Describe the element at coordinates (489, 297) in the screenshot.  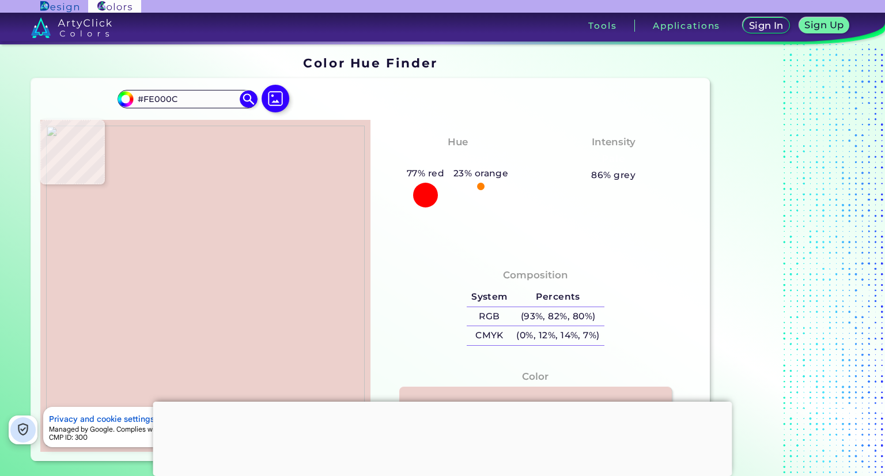
I see `h5: System` at that location.